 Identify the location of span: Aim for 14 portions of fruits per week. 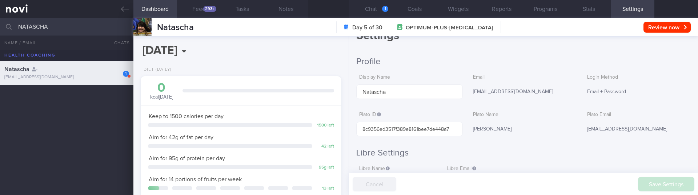
(195, 180).